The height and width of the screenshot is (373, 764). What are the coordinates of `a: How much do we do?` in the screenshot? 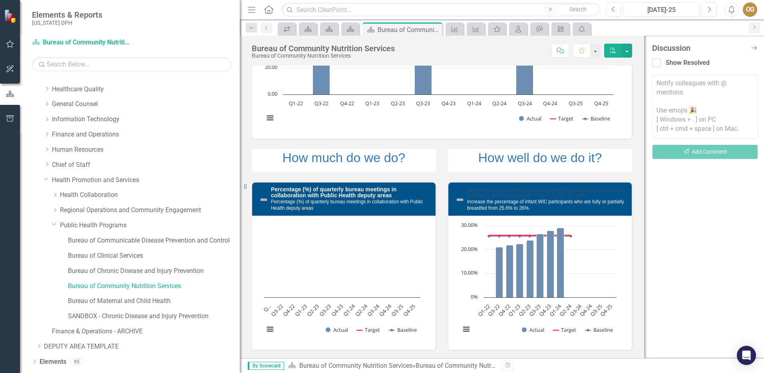 It's located at (344, 157).